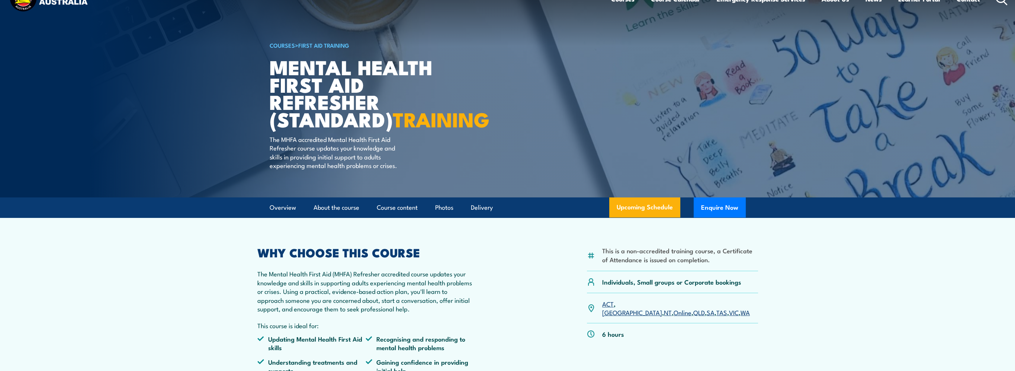 This screenshot has height=371, width=1015. Describe the element at coordinates (397, 207) in the screenshot. I see `a: Course content` at that location.